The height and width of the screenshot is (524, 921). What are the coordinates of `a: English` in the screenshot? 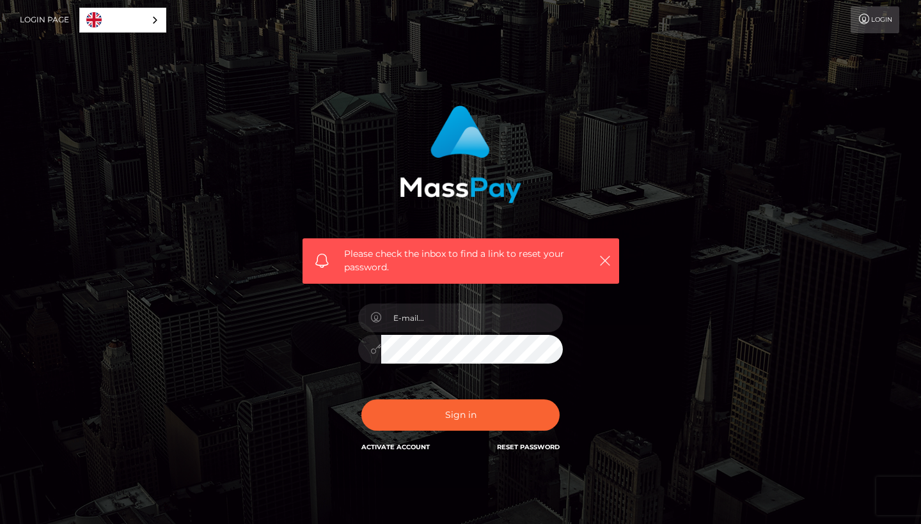 It's located at (123, 20).